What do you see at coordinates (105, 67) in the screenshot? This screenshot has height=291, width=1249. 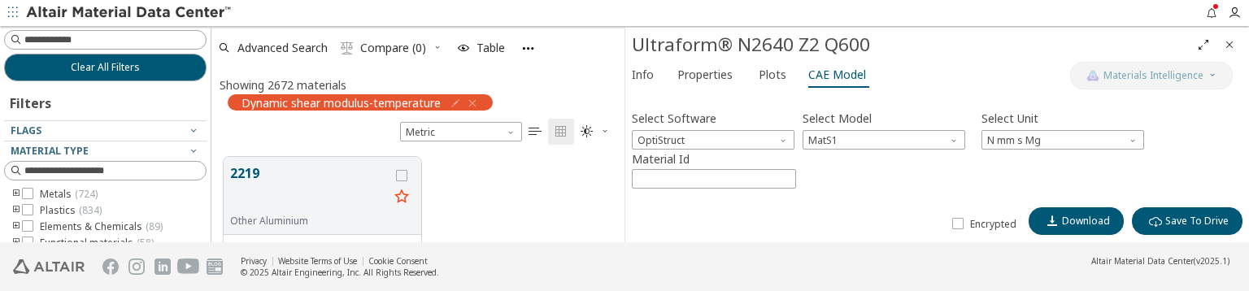 I see `button: Clear All Filters` at bounding box center [105, 67].